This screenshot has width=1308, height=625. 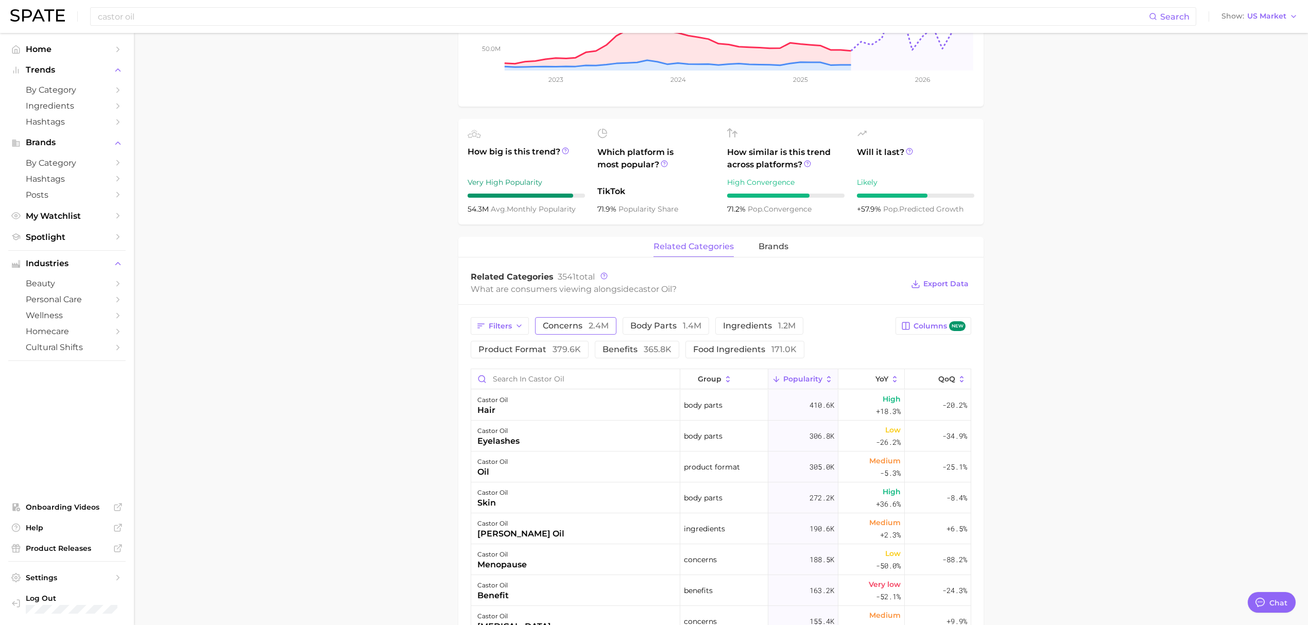 What do you see at coordinates (67, 106) in the screenshot?
I see `a: Ingredients` at bounding box center [67, 106].